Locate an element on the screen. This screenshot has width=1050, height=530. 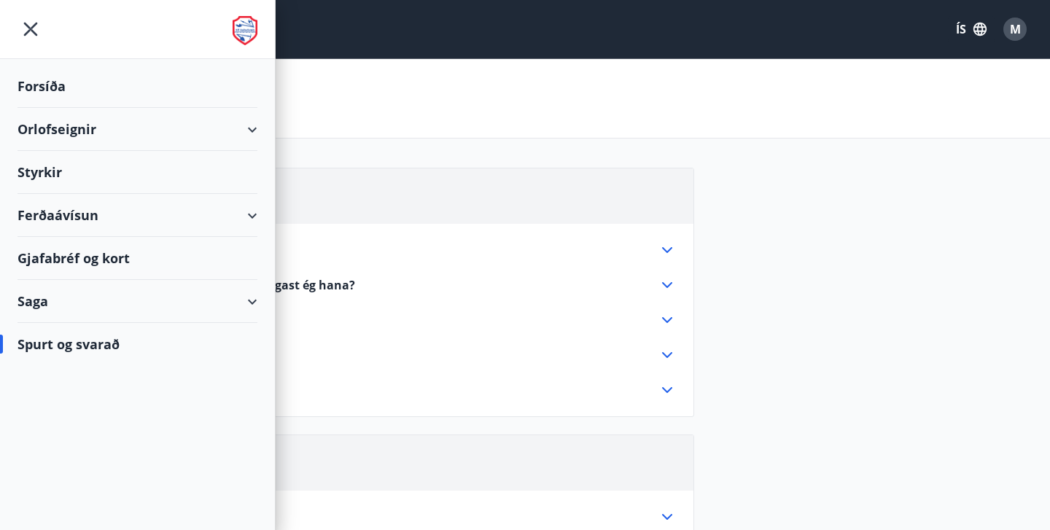
div: Forsíða is located at coordinates (137, 86).